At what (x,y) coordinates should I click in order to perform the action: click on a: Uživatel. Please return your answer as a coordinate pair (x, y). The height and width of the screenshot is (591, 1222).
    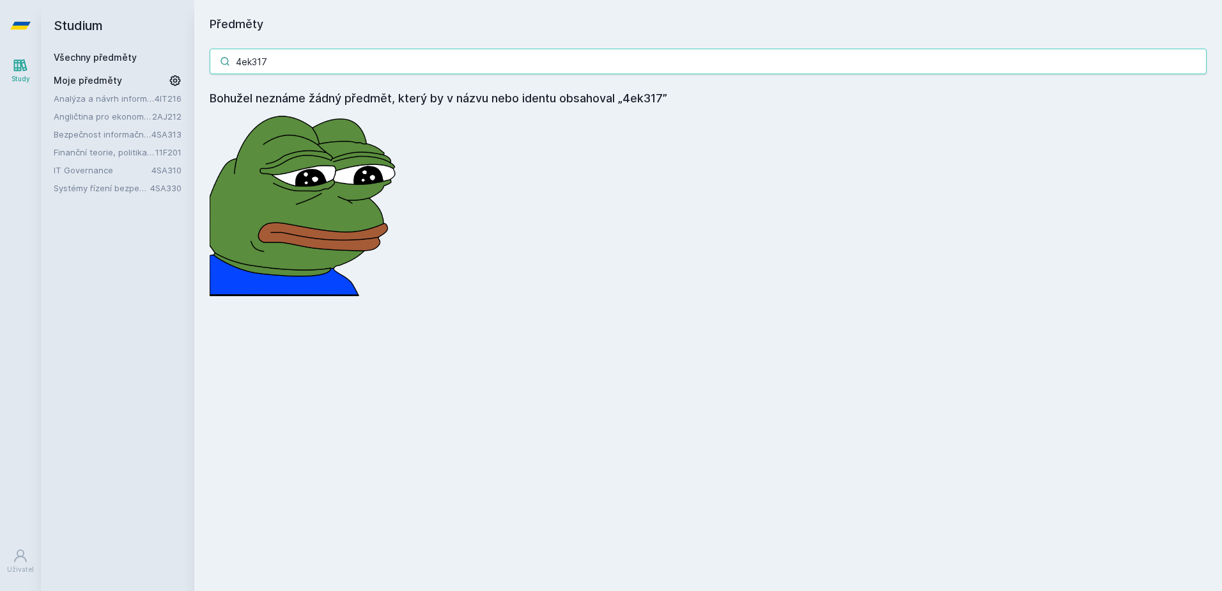
    Looking at the image, I should click on (20, 561).